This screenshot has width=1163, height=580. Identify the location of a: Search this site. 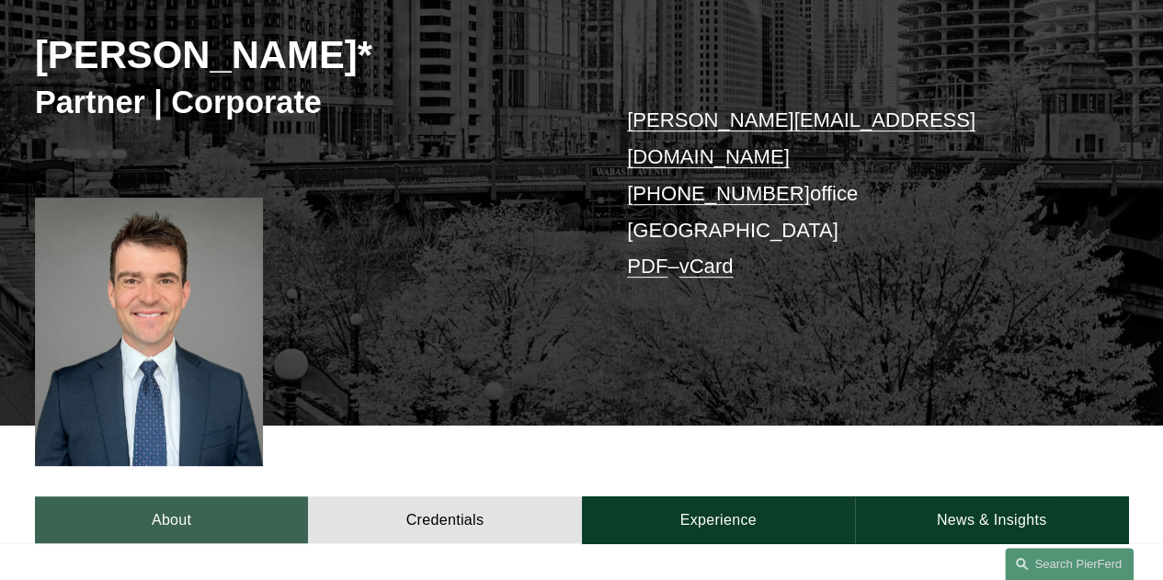
(1070, 564).